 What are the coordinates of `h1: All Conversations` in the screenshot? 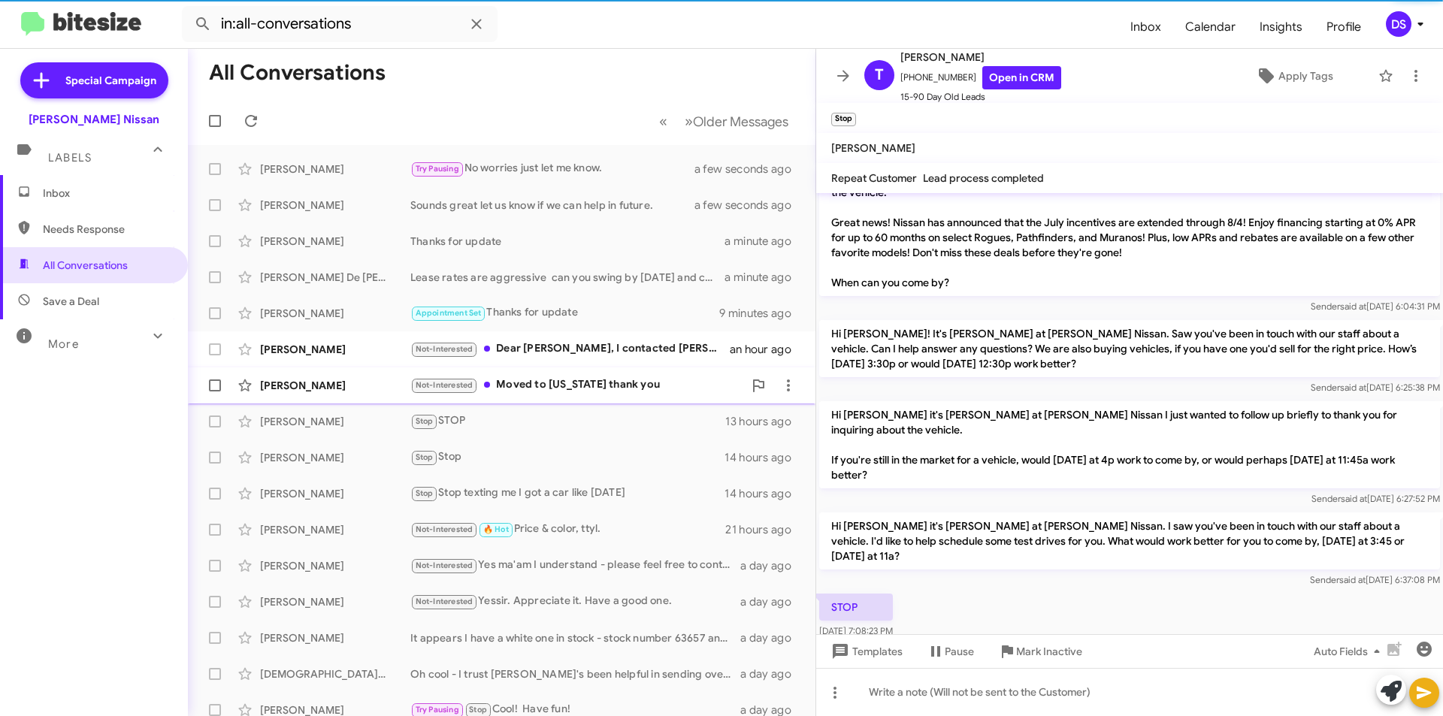 It's located at (297, 73).